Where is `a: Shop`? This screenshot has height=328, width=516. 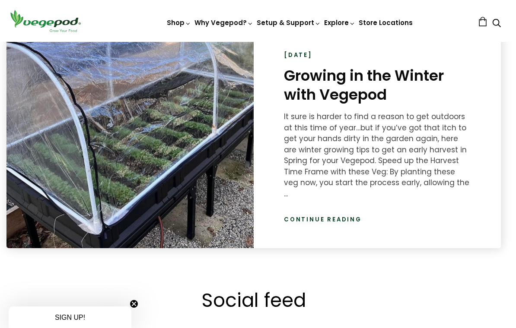 a: Shop is located at coordinates (179, 22).